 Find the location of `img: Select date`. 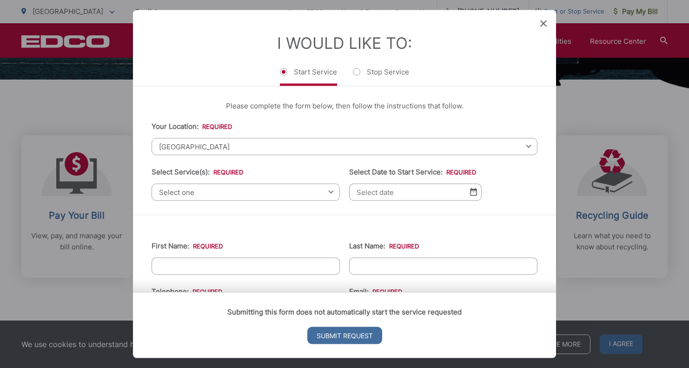

img: Select date is located at coordinates (473, 192).